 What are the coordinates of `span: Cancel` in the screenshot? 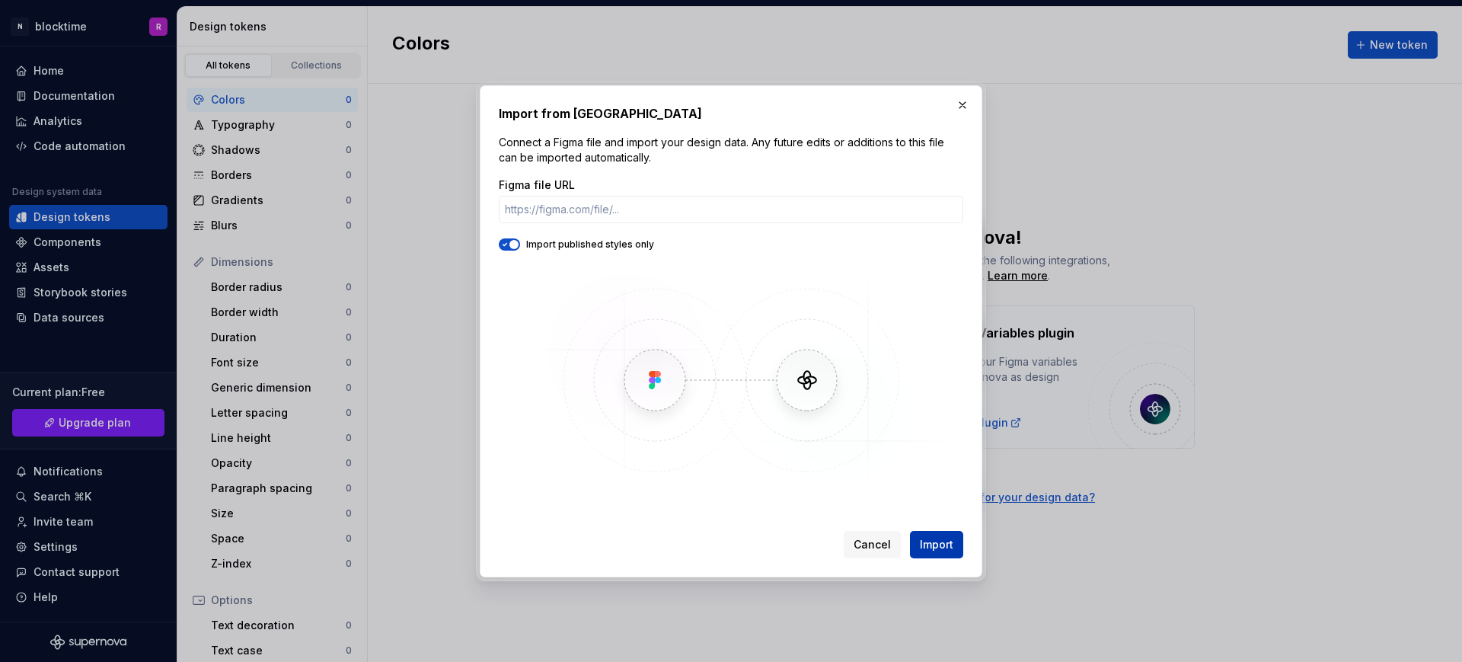 It's located at (872, 545).